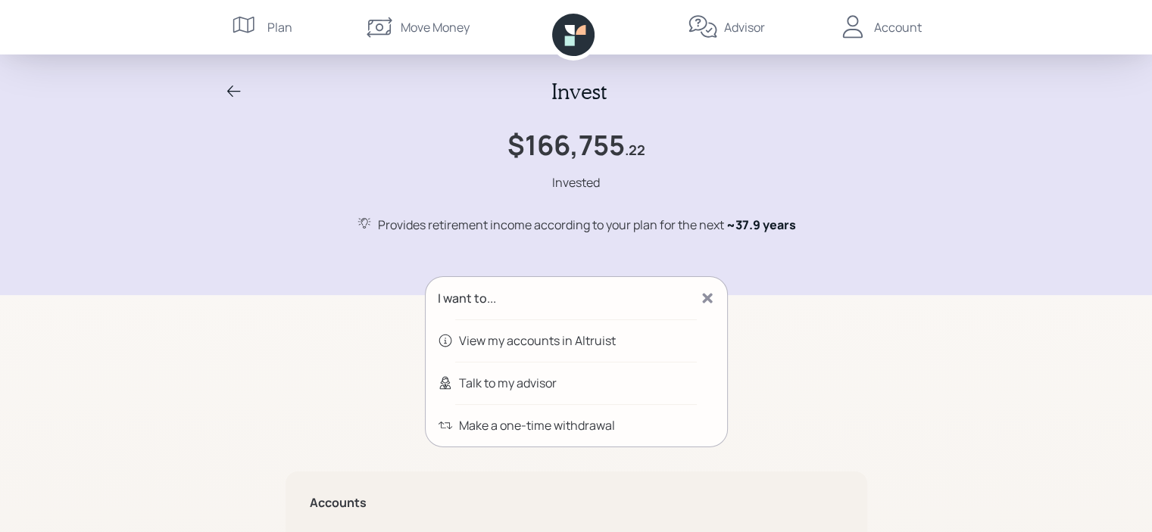 The height and width of the screenshot is (532, 1152). Describe the element at coordinates (435, 27) in the screenshot. I see `div: Move Money` at that location.